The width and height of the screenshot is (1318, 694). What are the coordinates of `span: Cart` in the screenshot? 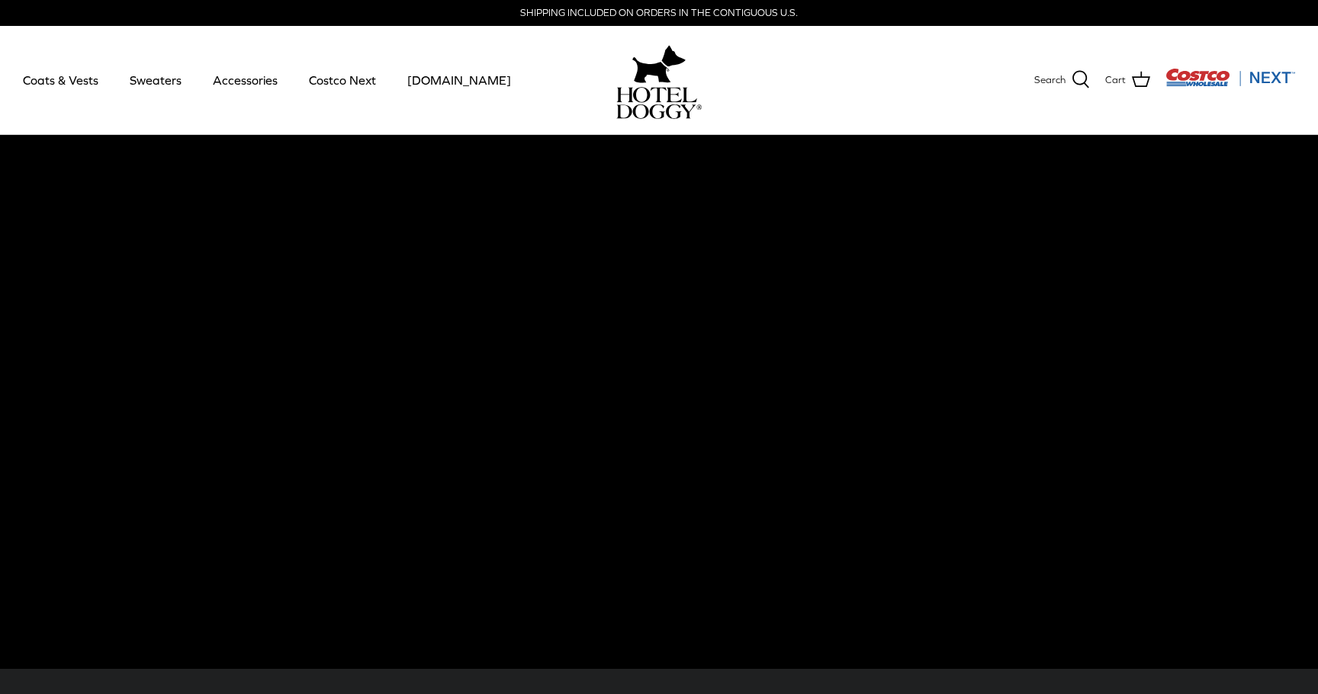 It's located at (1115, 80).